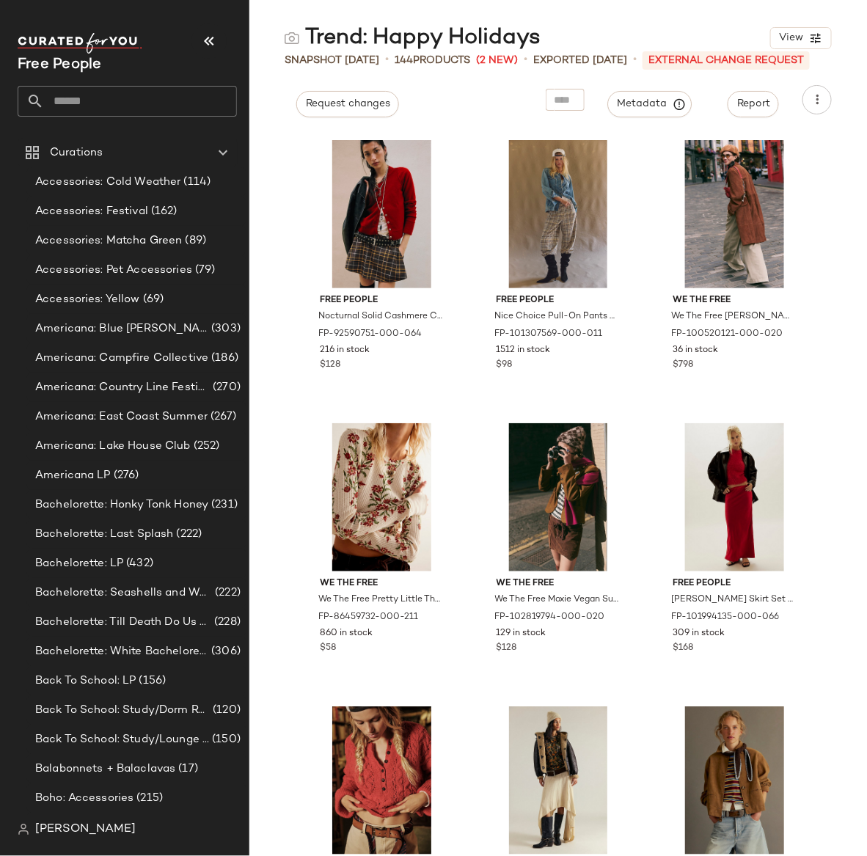  Describe the element at coordinates (650, 104) in the screenshot. I see `button: Metadata` at that location.